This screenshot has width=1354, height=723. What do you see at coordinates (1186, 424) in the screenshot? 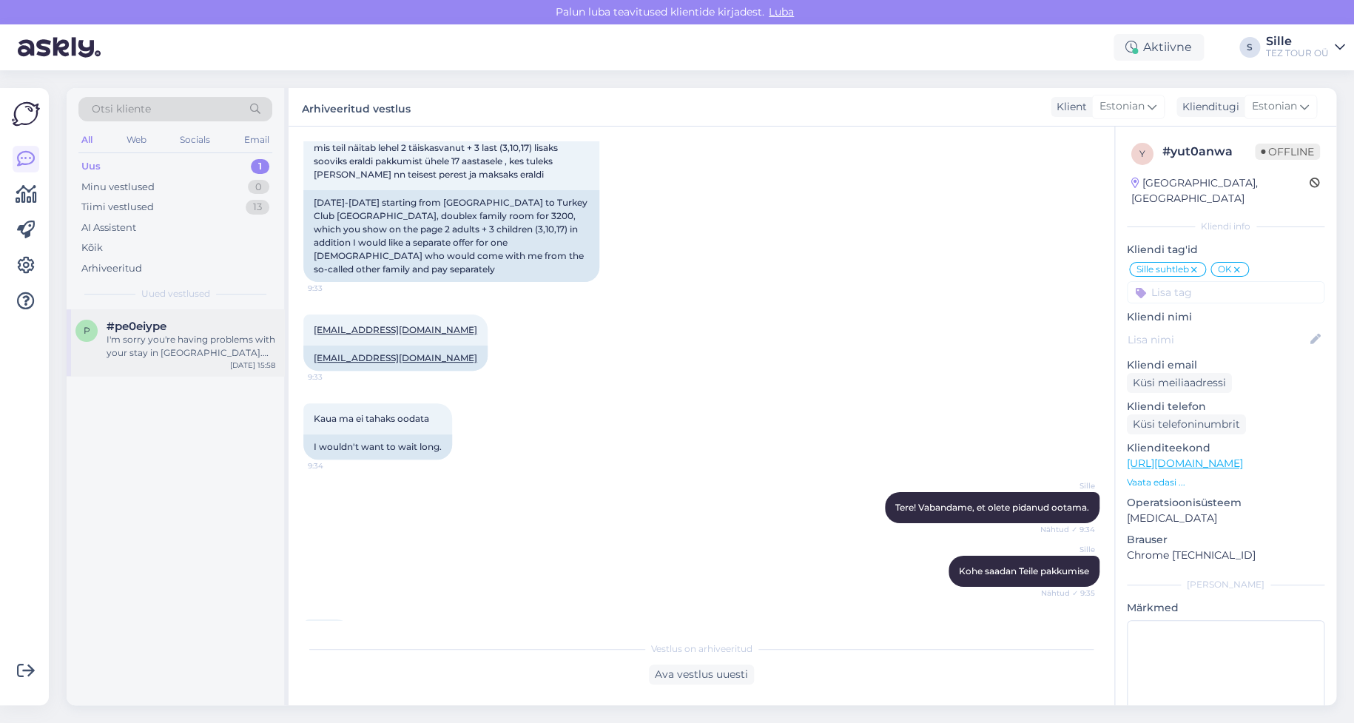
I see `div: Küsi telefoninumbrit` at bounding box center [1186, 424].